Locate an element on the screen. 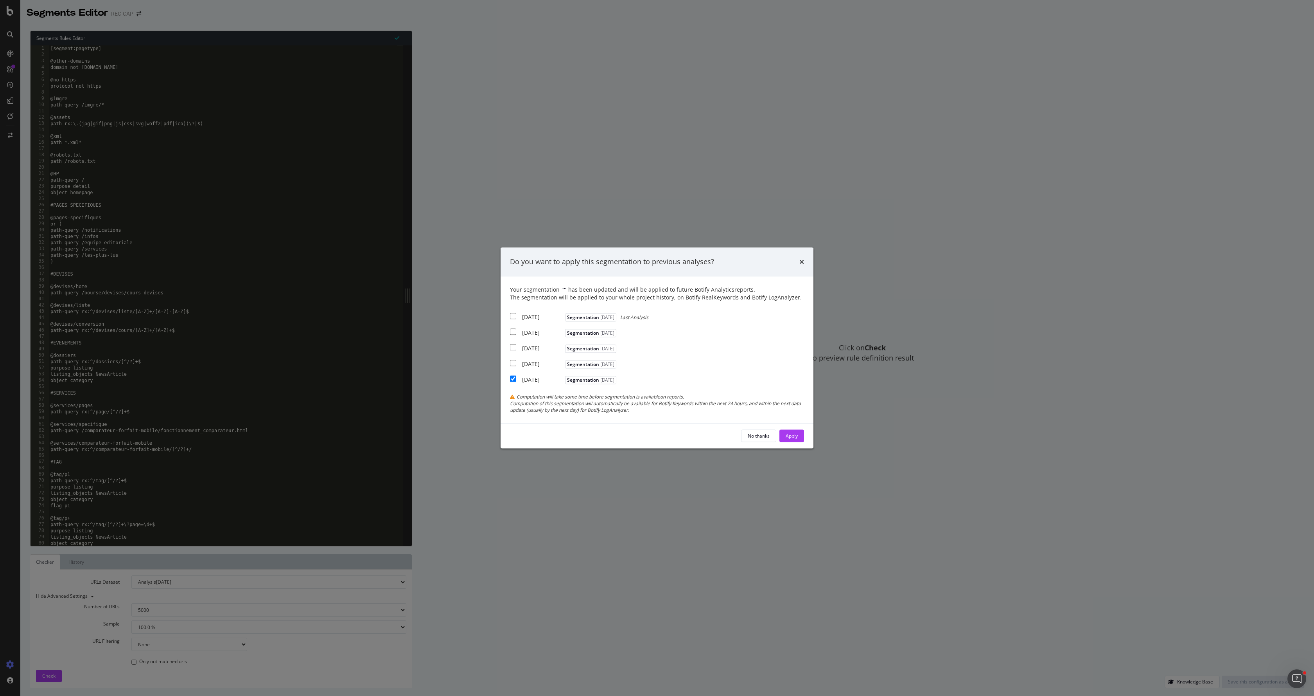  div: Computation of this segmentation will automatically be available for Botify Keywords within the n... is located at coordinates (657, 406).